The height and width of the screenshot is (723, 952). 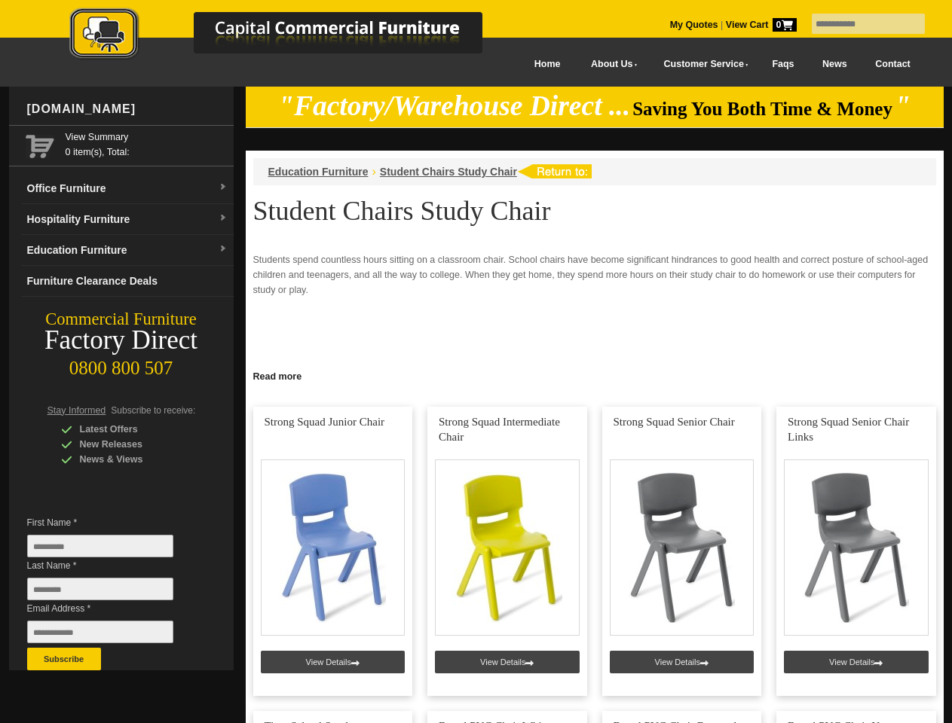 I want to click on a: Office Furnituredropdown, so click(x=127, y=188).